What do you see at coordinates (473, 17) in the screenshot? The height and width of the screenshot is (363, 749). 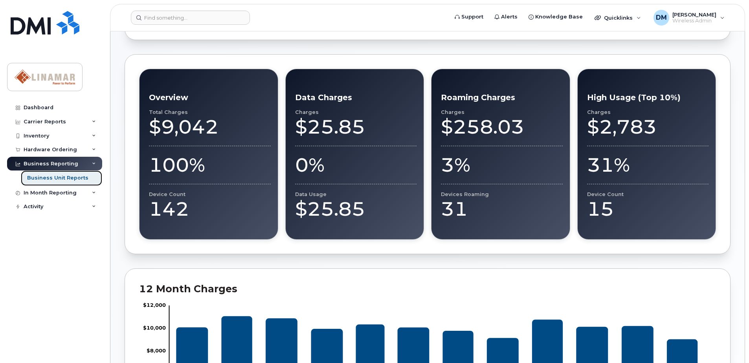 I see `span: Support` at bounding box center [473, 17].